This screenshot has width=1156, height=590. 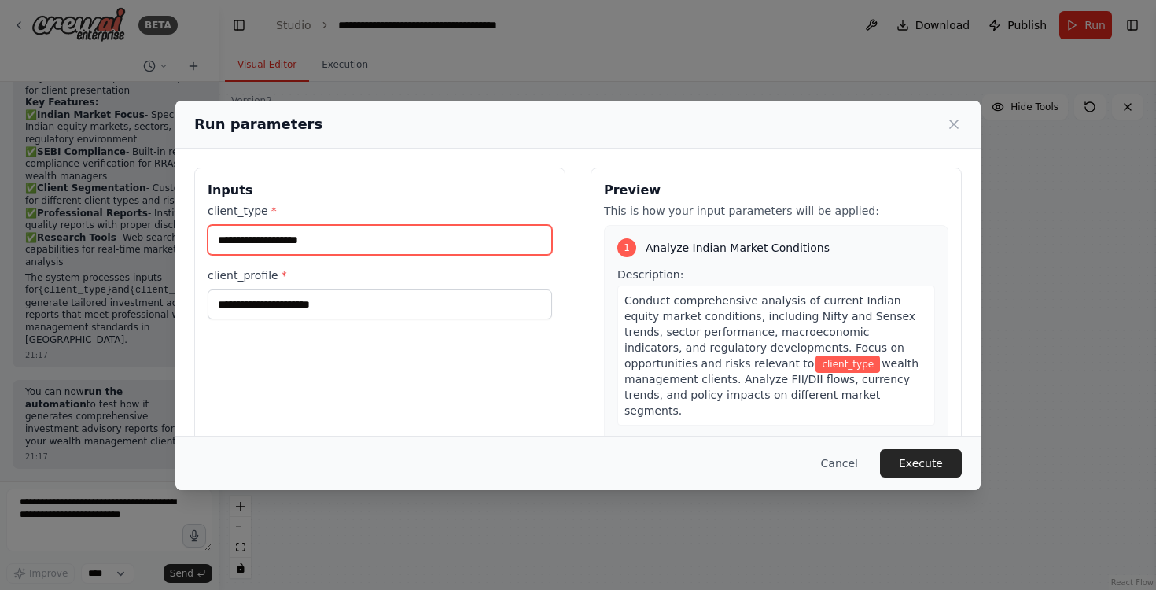 I want to click on span: Conduct comprehensive analysis of current Indian equity market conditions, including Nifty and Se..., so click(x=770, y=332).